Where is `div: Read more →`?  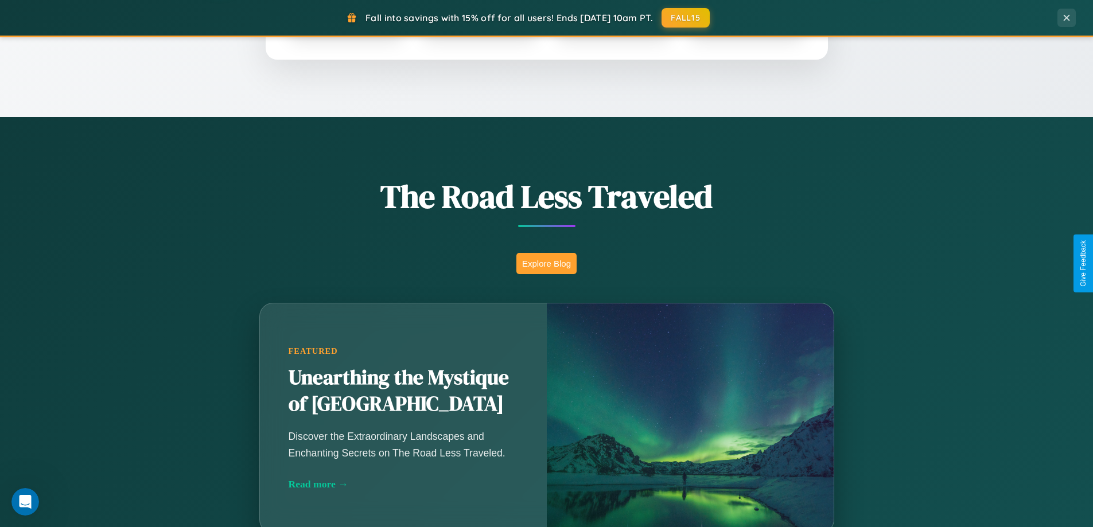
div: Read more → is located at coordinates (403, 484).